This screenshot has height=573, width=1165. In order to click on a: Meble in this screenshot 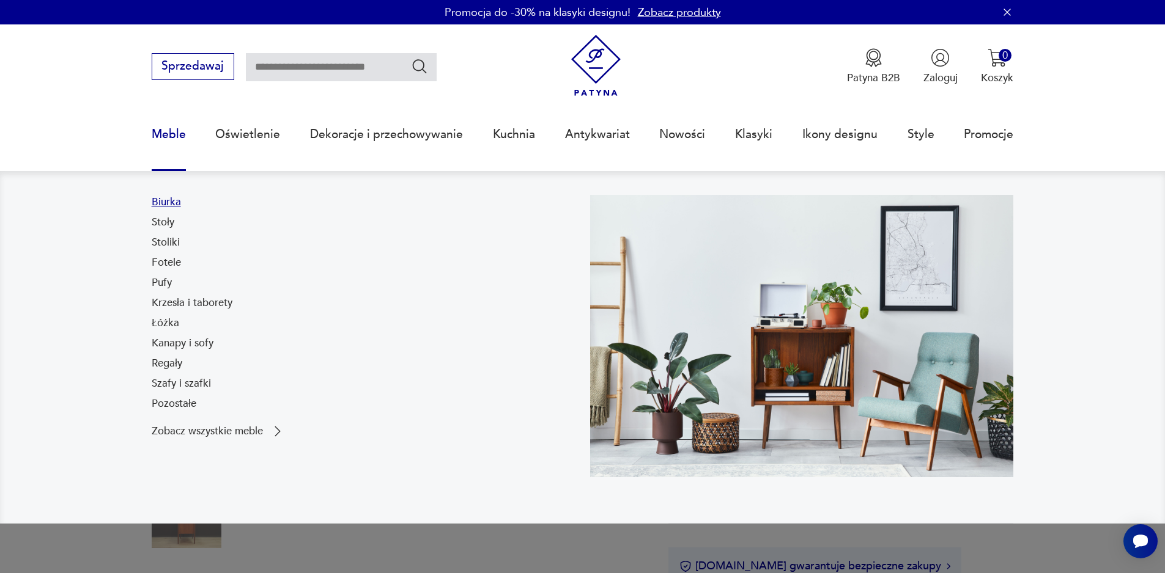, I will do `click(169, 134)`.